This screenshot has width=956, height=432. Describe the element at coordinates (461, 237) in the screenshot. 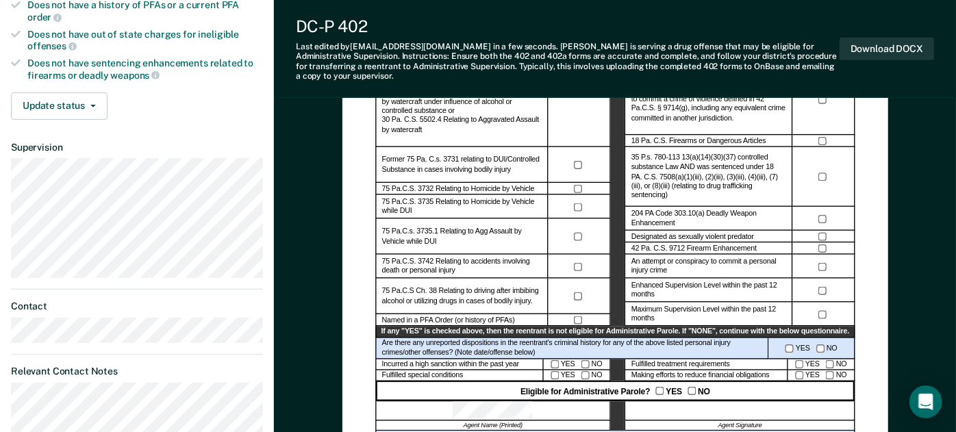

I see `label: 75 Pa.C.s. 3735.1 Relating to Agg Assault by Vehicle while DUI` at that location.